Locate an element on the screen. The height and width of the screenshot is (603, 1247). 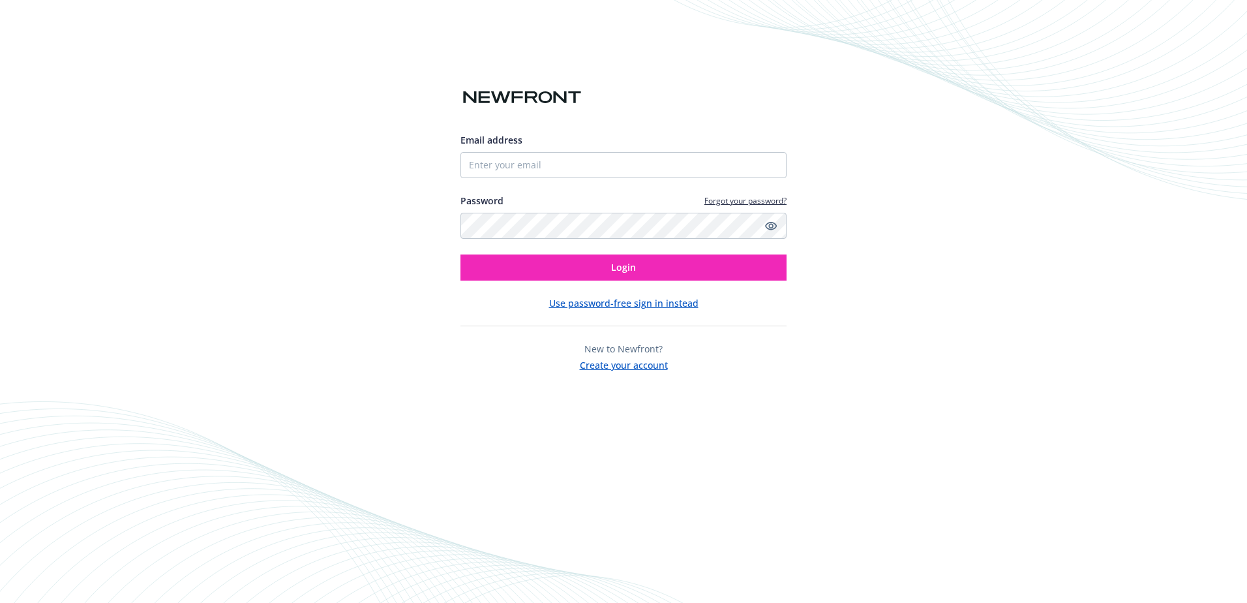
span: Login is located at coordinates (624, 267).